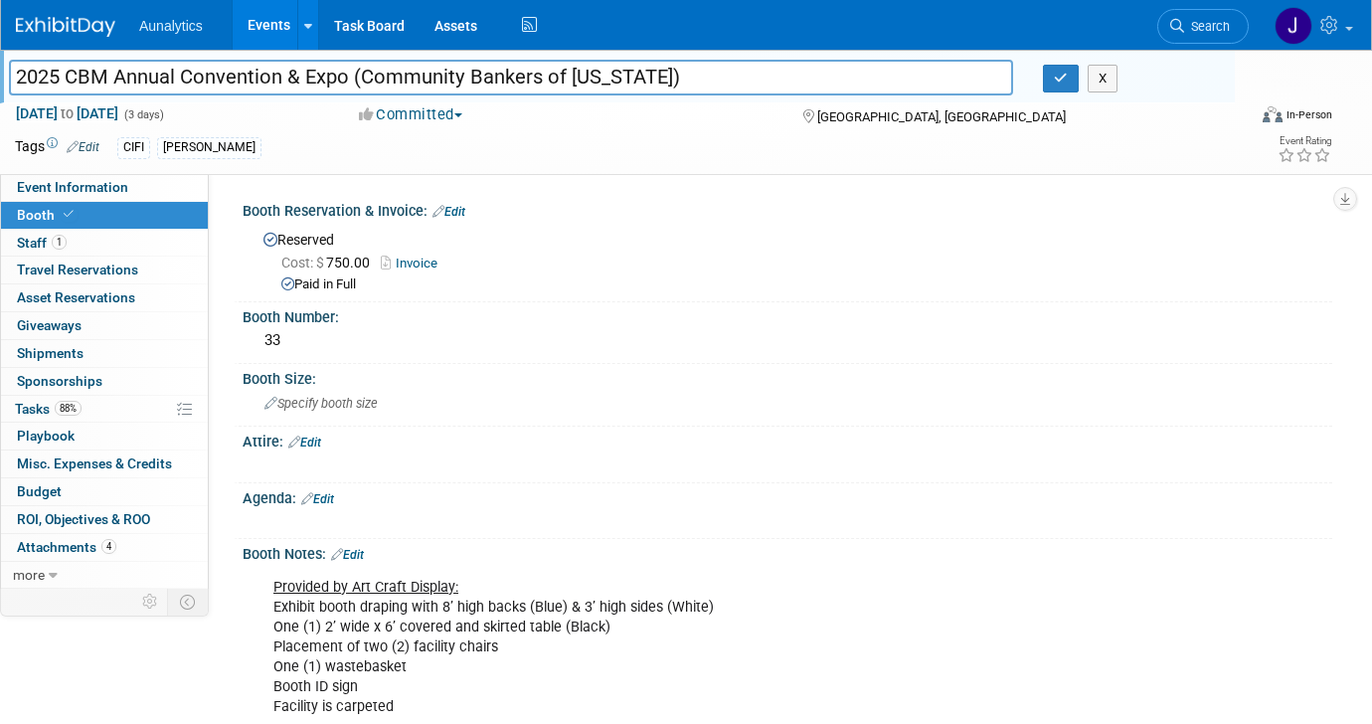 Image resolution: width=1372 pixels, height=724 pixels. I want to click on span: Shipments, so click(50, 353).